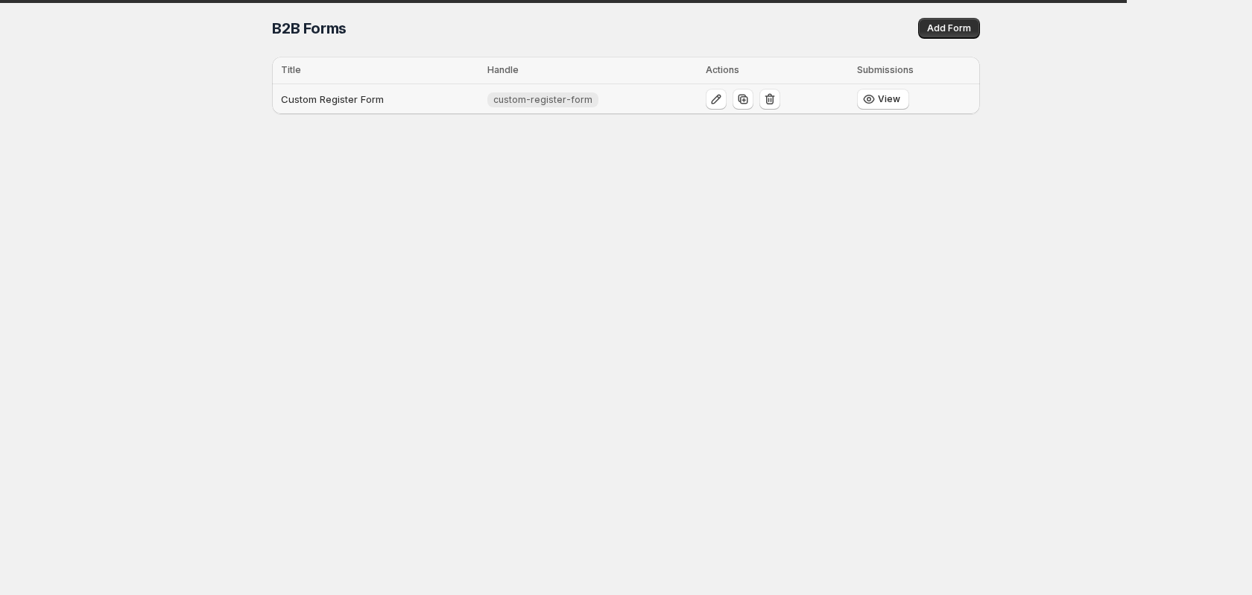  Describe the element at coordinates (949, 28) in the screenshot. I see `button: Add Form` at that location.